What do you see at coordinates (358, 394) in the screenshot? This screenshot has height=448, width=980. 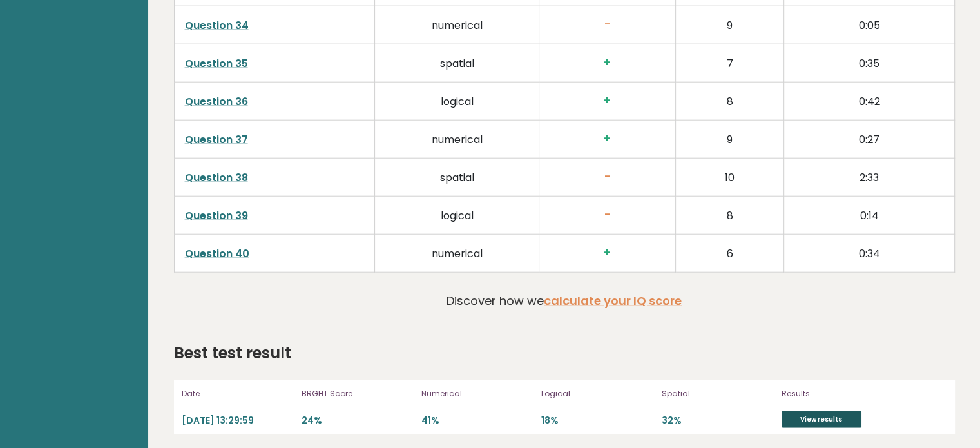 I see `p: BRGHT Score` at bounding box center [358, 394].